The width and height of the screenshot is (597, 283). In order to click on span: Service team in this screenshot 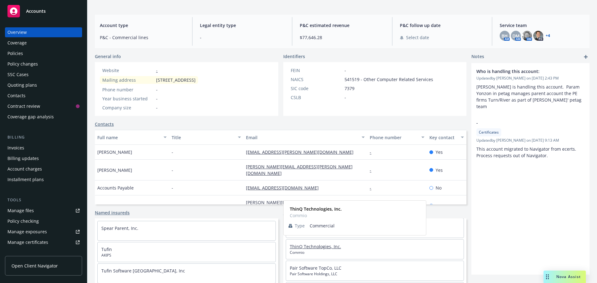, I will do `click(542, 25)`.